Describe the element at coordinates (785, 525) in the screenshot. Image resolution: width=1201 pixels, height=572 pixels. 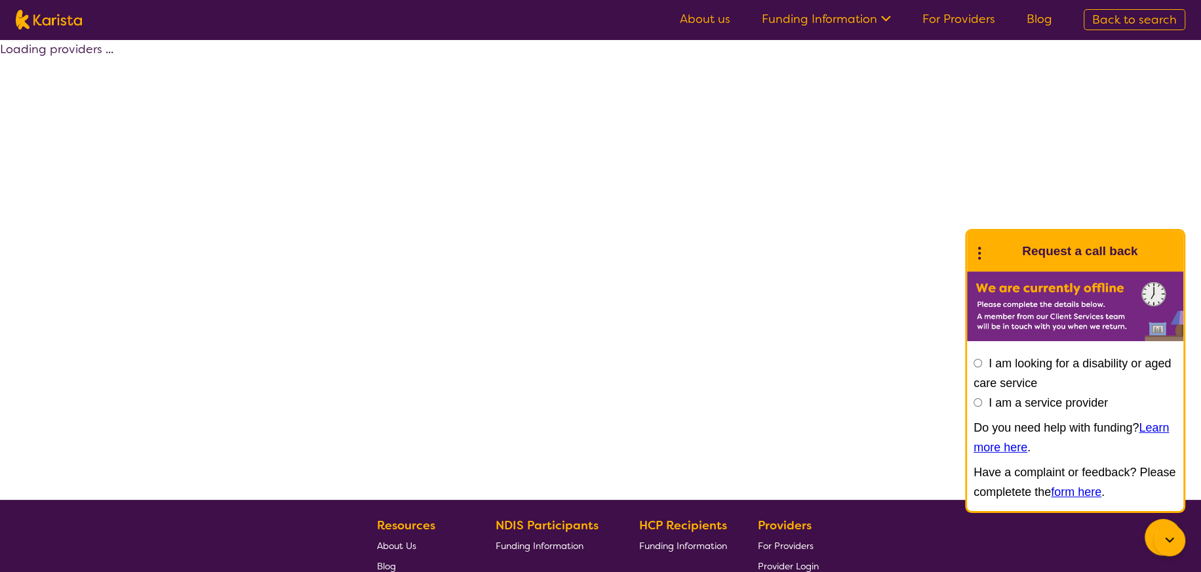
I see `b: Providers` at that location.